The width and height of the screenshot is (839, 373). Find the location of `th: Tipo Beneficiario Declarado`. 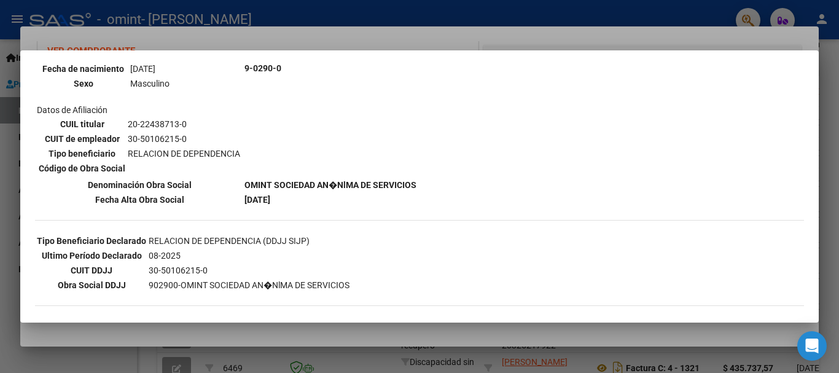

th: Tipo Beneficiario Declarado is located at coordinates (91, 241).